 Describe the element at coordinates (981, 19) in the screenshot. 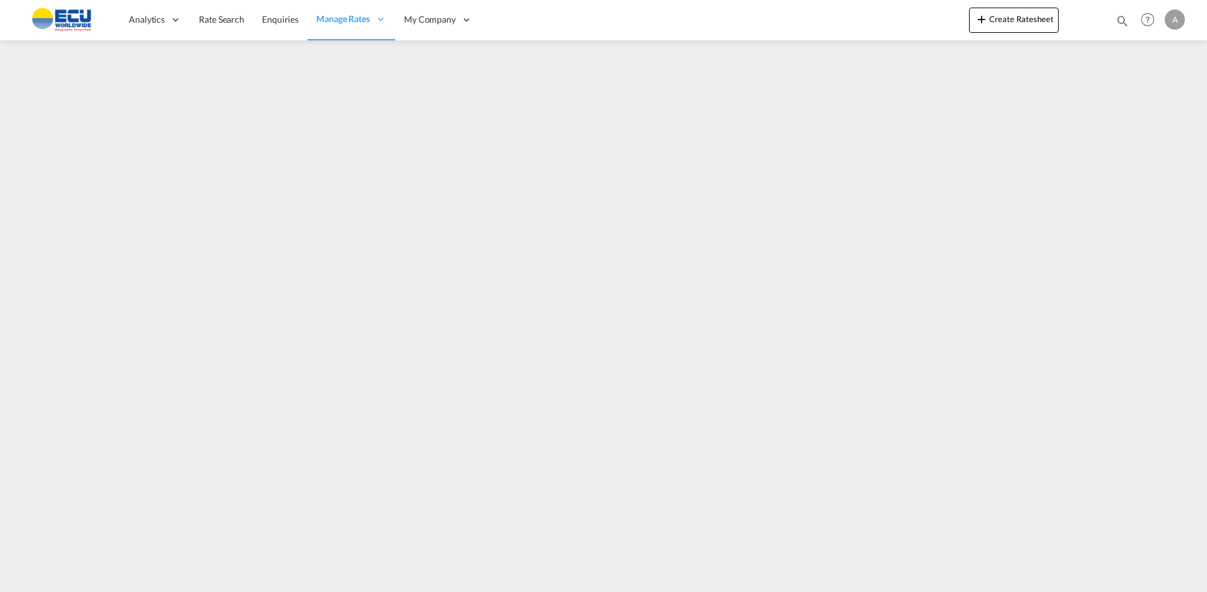

I see `md-icon: icon-plus 400-fg` at that location.